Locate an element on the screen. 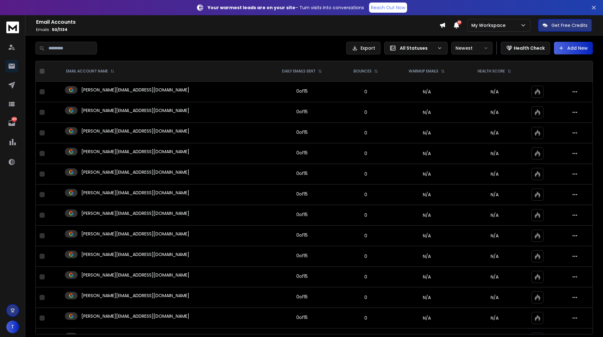 The image size is (603, 337). p: WARMUP EMAILS is located at coordinates (424, 71).